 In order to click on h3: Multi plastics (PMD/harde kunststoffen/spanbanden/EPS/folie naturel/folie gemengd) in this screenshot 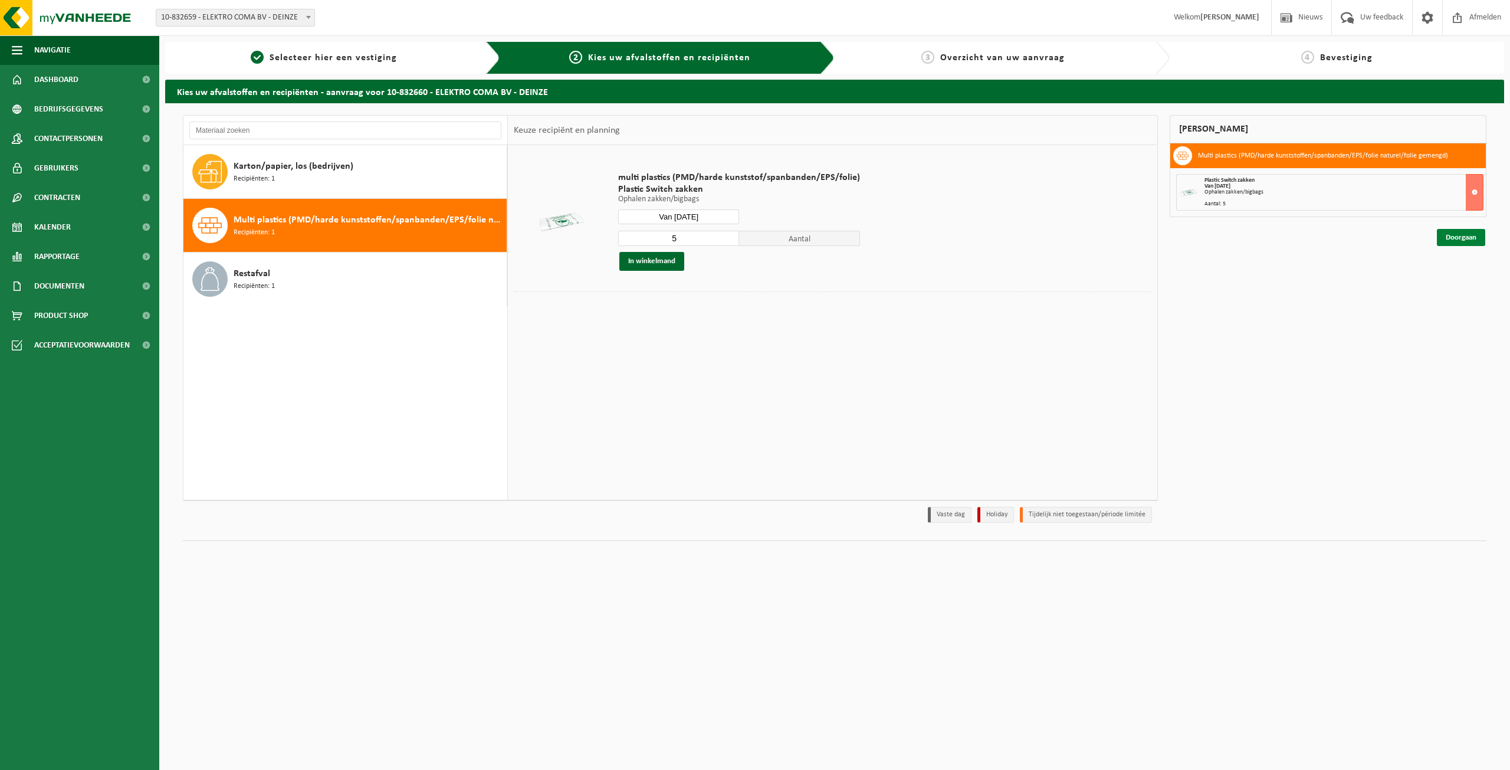, I will do `click(1323, 156)`.